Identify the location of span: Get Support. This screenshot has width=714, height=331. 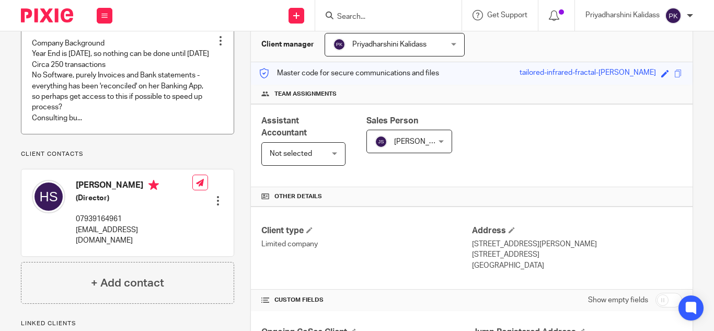
(507, 15).